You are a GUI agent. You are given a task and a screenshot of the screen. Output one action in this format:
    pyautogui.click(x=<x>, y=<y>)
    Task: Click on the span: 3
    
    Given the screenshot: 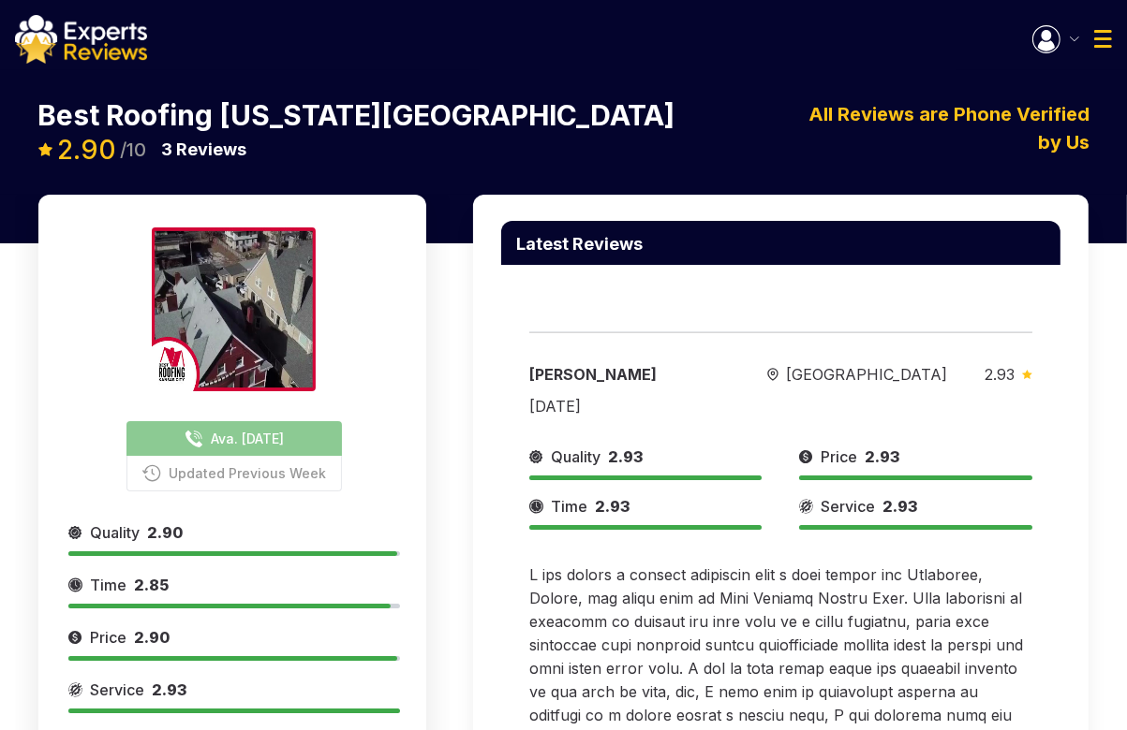 What is the action you would take?
    pyautogui.click(x=167, y=149)
    